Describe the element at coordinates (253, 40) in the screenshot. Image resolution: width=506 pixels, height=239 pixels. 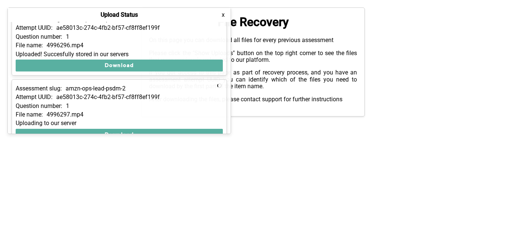
I see `p: On this page you can download all files for every previous assessment` at that location.